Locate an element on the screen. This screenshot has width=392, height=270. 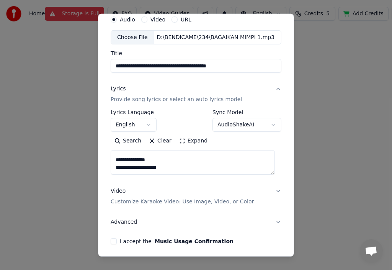
p: Provide song lyrics or select an auto lyrics model is located at coordinates (176, 100).